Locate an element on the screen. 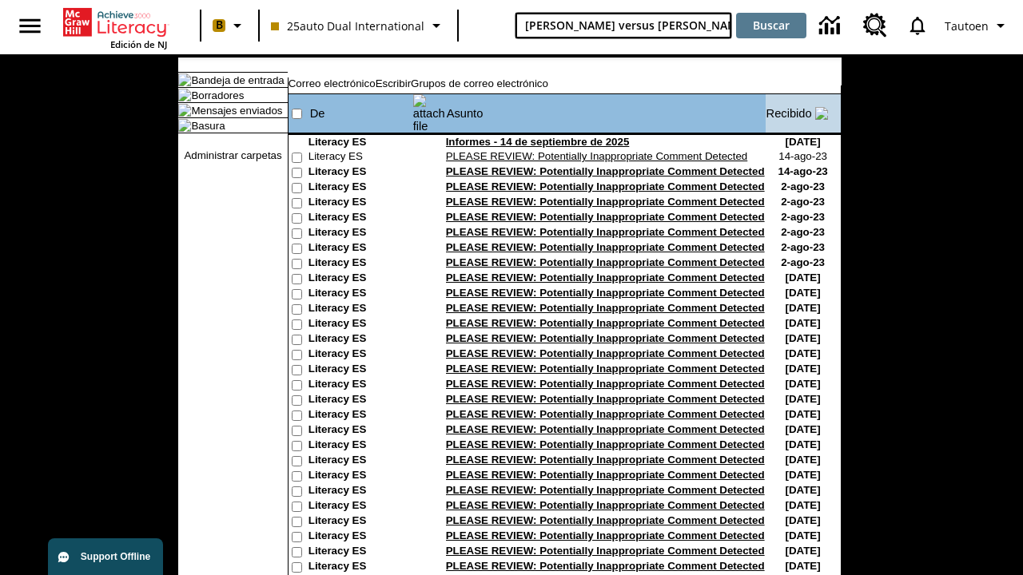  a: De is located at coordinates (317, 113).